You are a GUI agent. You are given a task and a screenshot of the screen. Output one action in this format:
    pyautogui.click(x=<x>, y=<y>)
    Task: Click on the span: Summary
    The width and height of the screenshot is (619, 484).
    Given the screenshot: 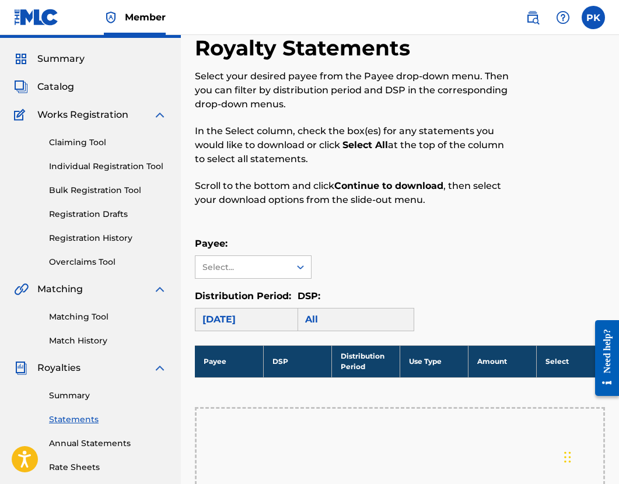 What is the action you would take?
    pyautogui.click(x=61, y=59)
    